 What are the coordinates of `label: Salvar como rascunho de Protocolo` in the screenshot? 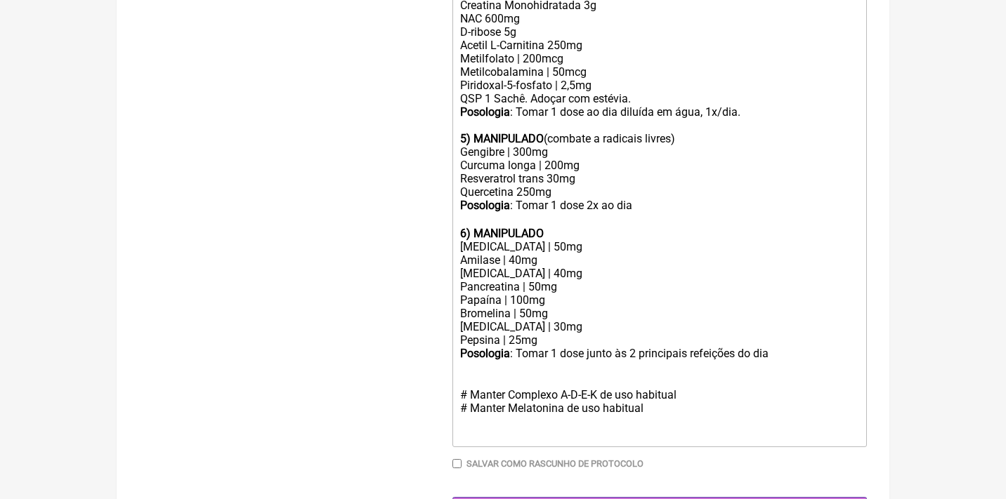 It's located at (555, 464).